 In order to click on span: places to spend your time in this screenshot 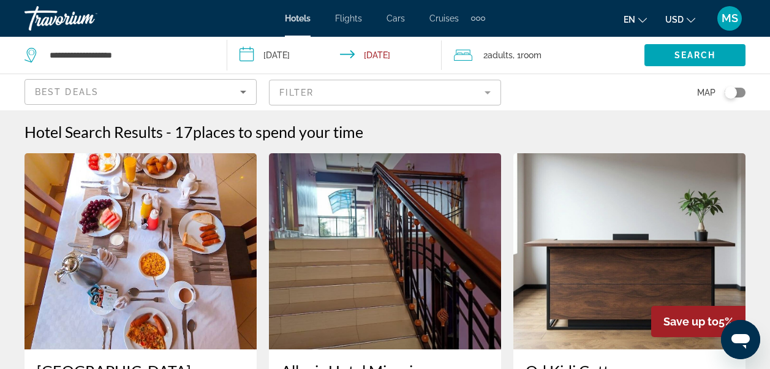, I will do `click(278, 132)`.